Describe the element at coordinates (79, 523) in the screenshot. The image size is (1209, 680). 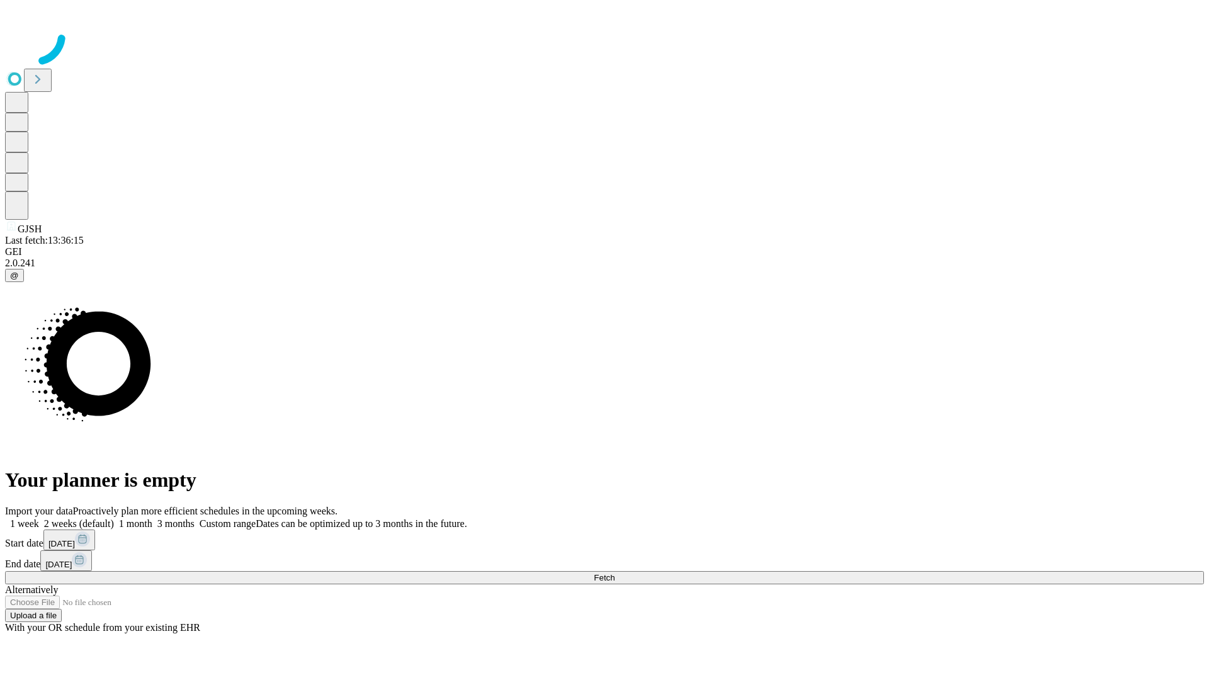
I see `span: 2 weeks (default)` at that location.